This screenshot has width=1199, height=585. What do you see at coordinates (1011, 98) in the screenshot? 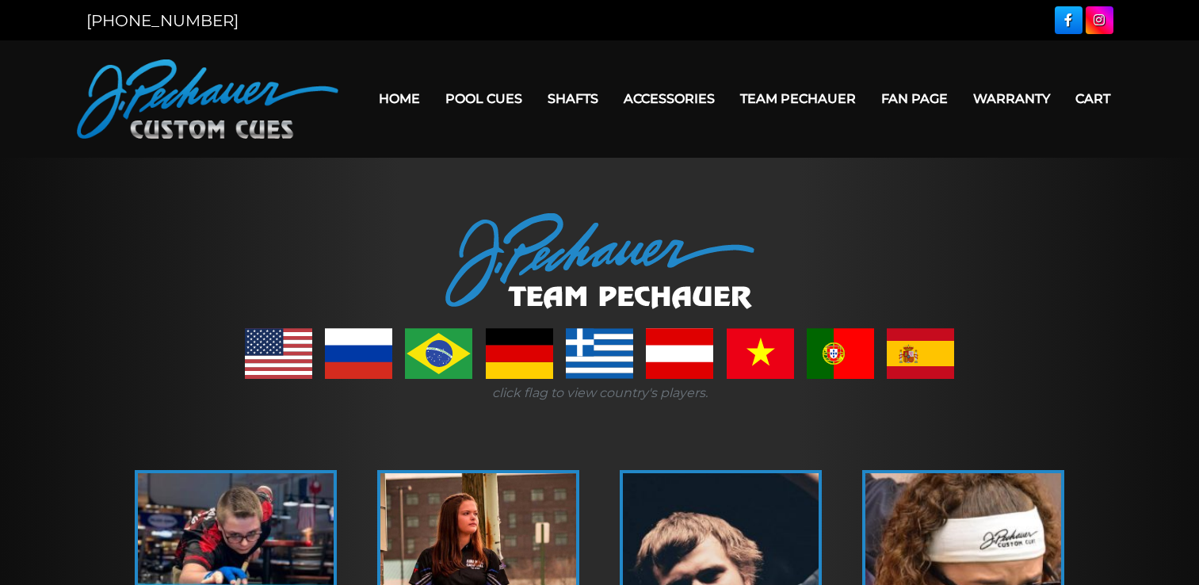
I see `a: Warranty` at bounding box center [1011, 98].